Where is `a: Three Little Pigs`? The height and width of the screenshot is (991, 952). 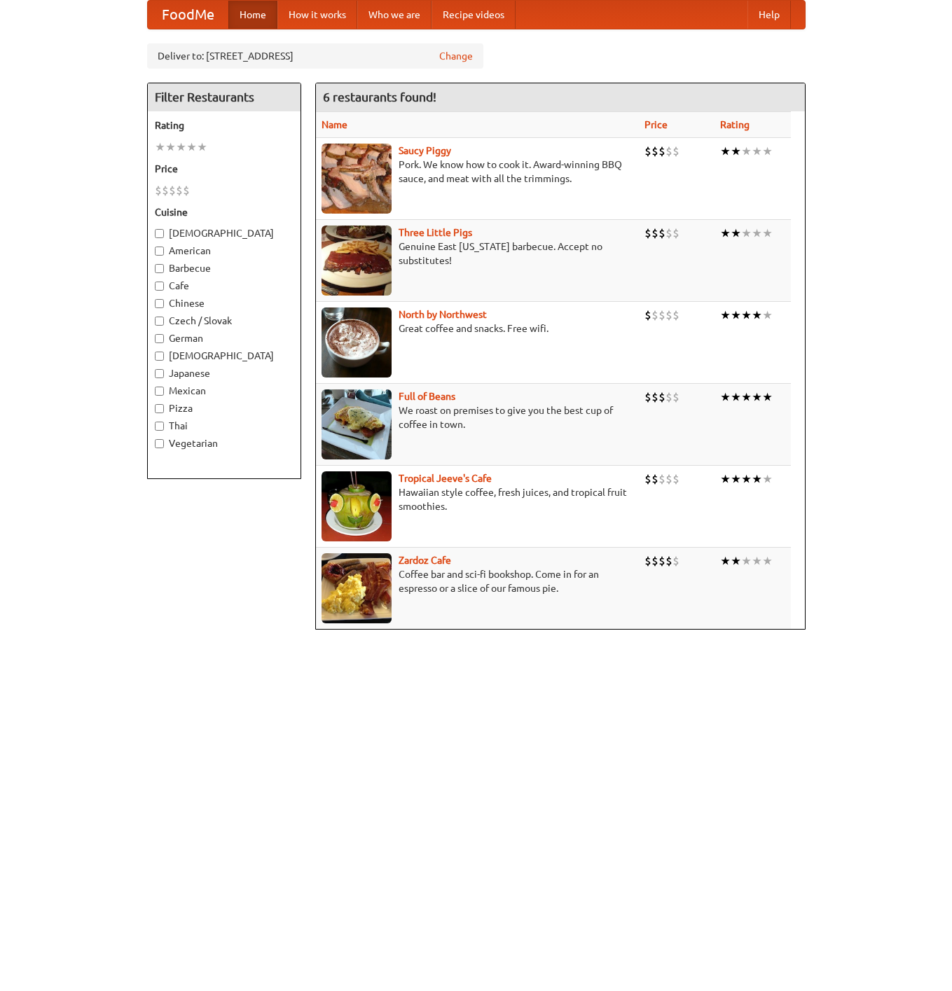 a: Three Little Pigs is located at coordinates (435, 233).